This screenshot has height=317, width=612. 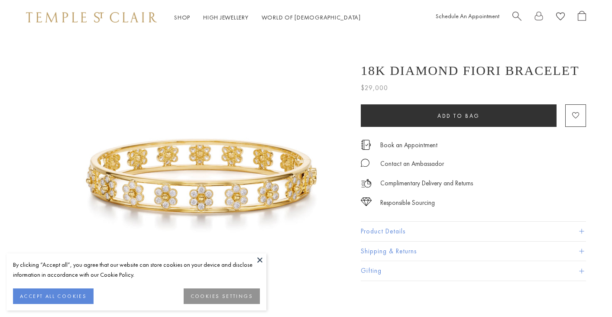 I want to click on h1: 18K Diamond Fiori Bracelet, so click(x=470, y=71).